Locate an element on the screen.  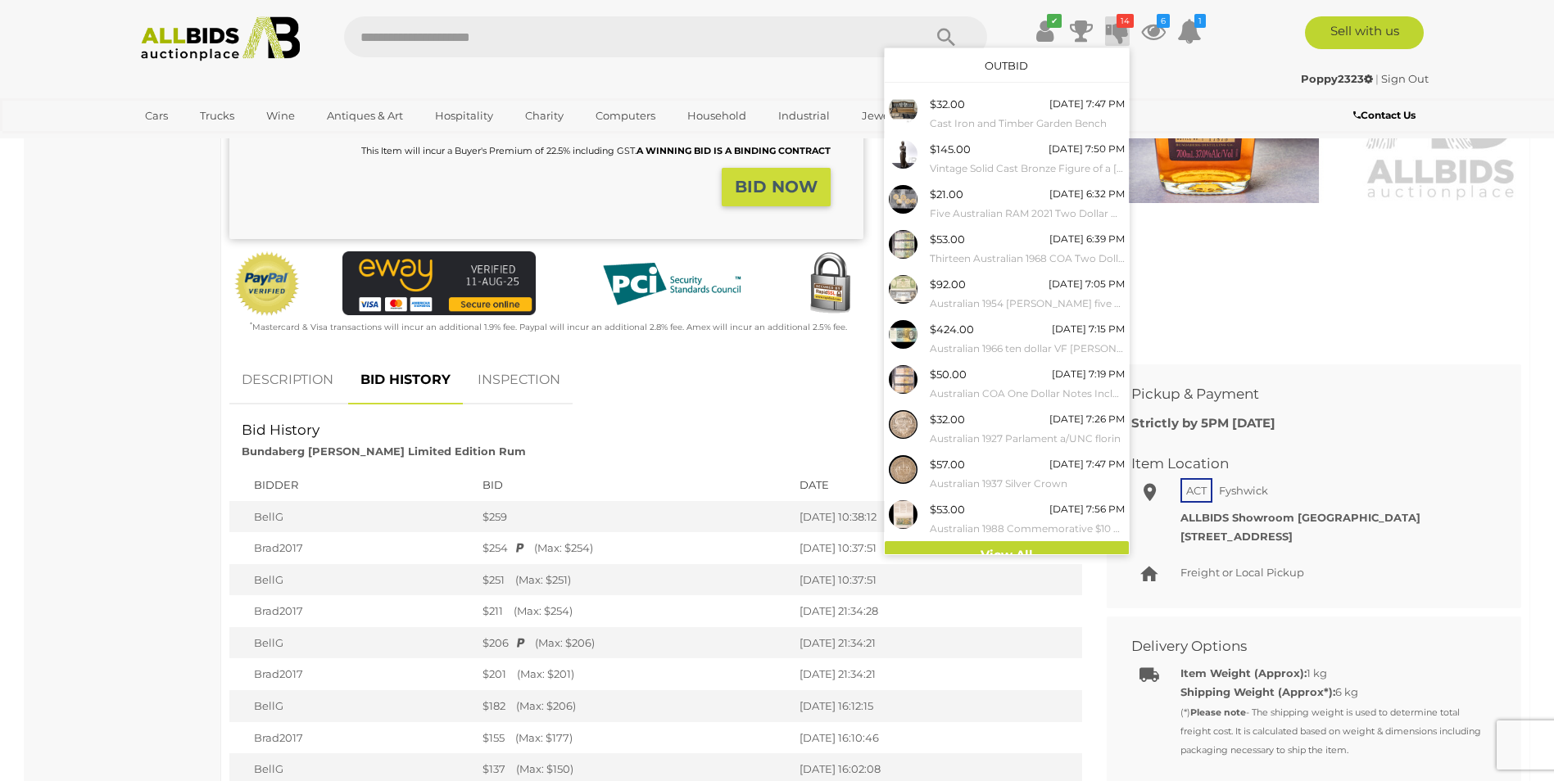
a: Contact Us is located at coordinates (1386, 115).